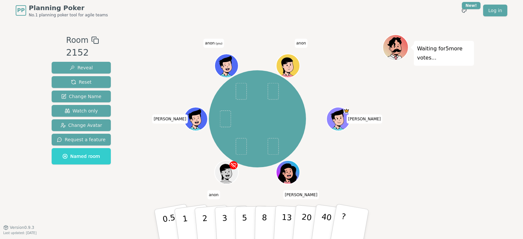 The image size is (523, 239). Describe the element at coordinates (19, 228) in the screenshot. I see `button: Version0.9.3` at that location.